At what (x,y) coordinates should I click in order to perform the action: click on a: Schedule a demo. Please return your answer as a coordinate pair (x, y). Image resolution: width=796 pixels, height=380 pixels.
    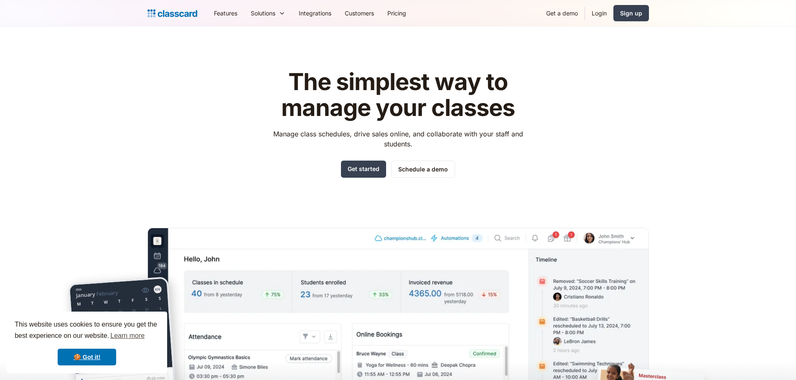
    Looking at the image, I should click on (423, 169).